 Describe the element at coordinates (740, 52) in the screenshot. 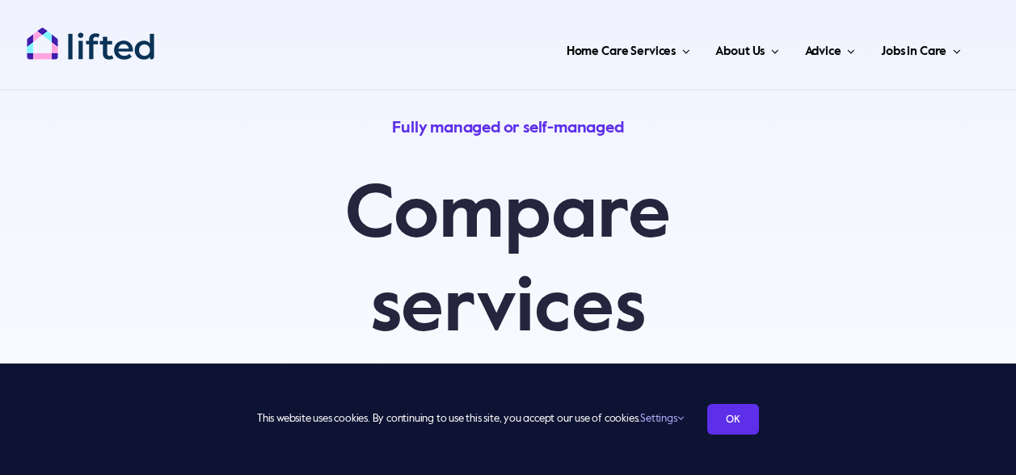

I see `span: About Us` at that location.